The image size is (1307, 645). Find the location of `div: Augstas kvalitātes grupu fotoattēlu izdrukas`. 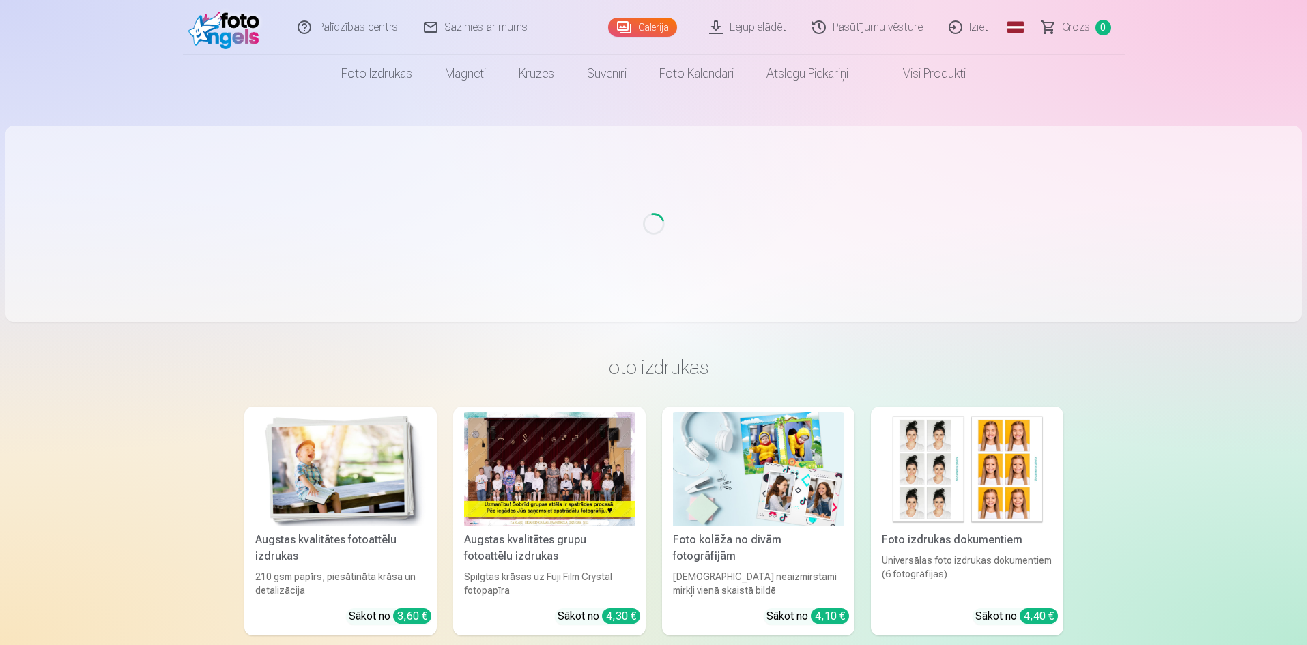

div: Augstas kvalitātes grupu fotoattēlu izdrukas is located at coordinates (549, 548).